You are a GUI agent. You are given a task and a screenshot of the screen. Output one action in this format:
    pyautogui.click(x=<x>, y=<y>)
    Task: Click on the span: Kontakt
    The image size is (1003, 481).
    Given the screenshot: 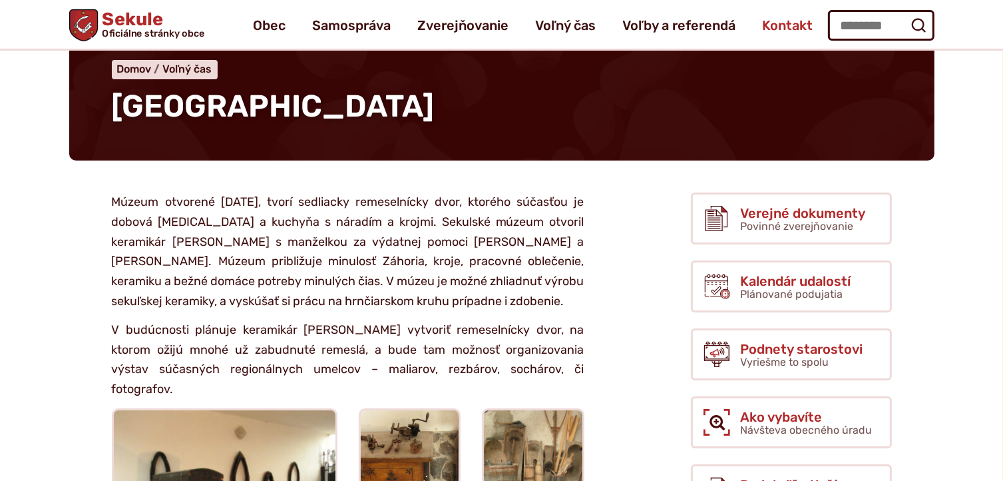 What is the action you would take?
    pyautogui.click(x=787, y=25)
    